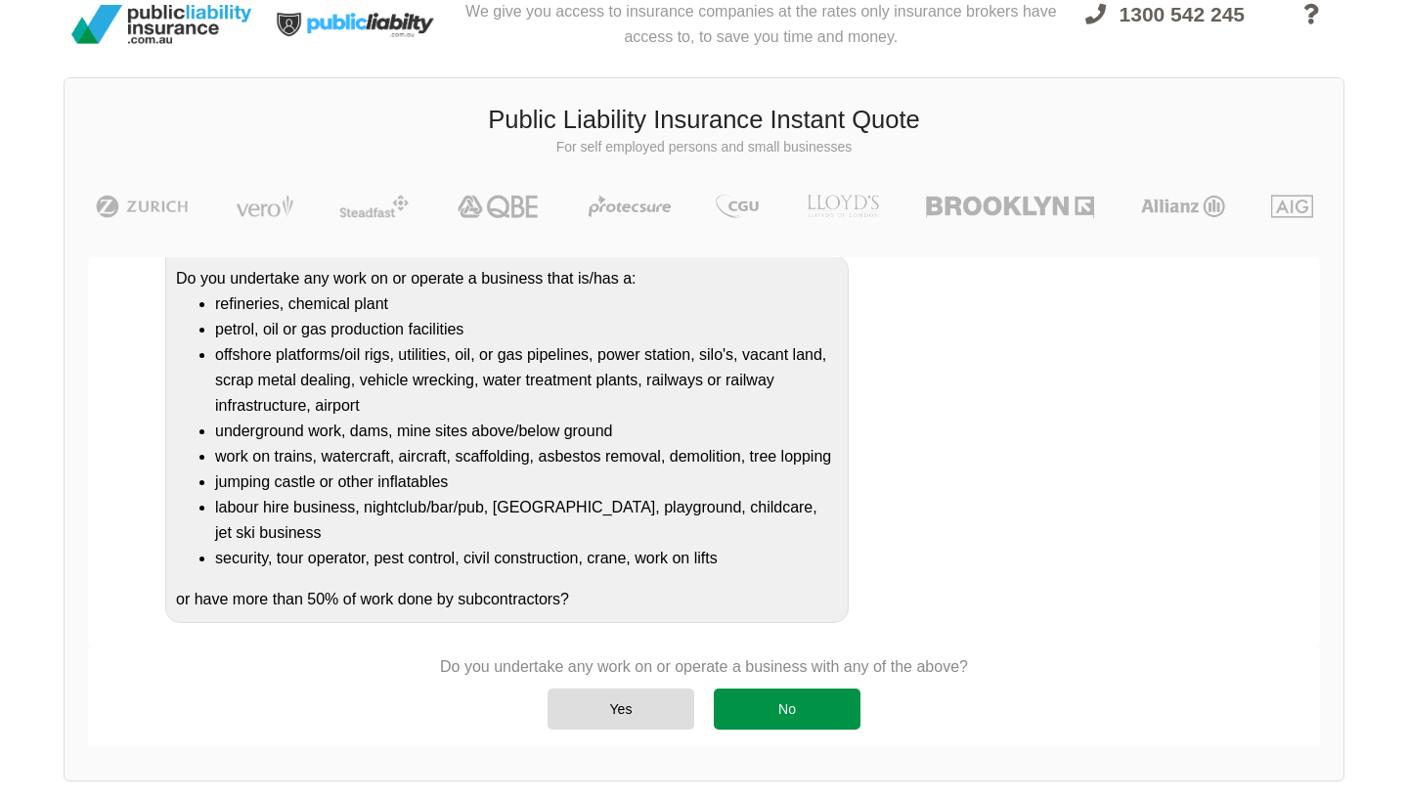 The width and height of the screenshot is (1408, 802). I want to click on span: 1300 542 245, so click(1182, 14).